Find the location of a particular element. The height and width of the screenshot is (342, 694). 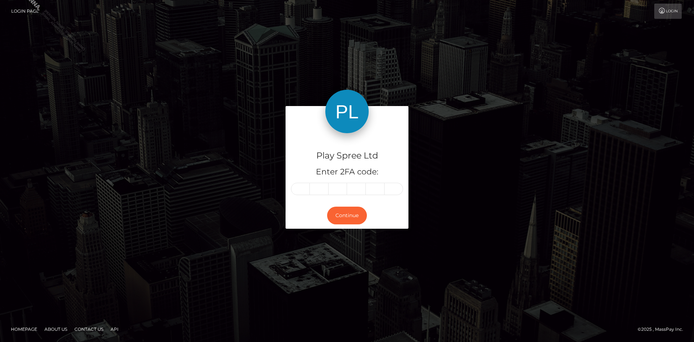

div: © 2025 , MassPay Inc. is located at coordinates (663, 329).